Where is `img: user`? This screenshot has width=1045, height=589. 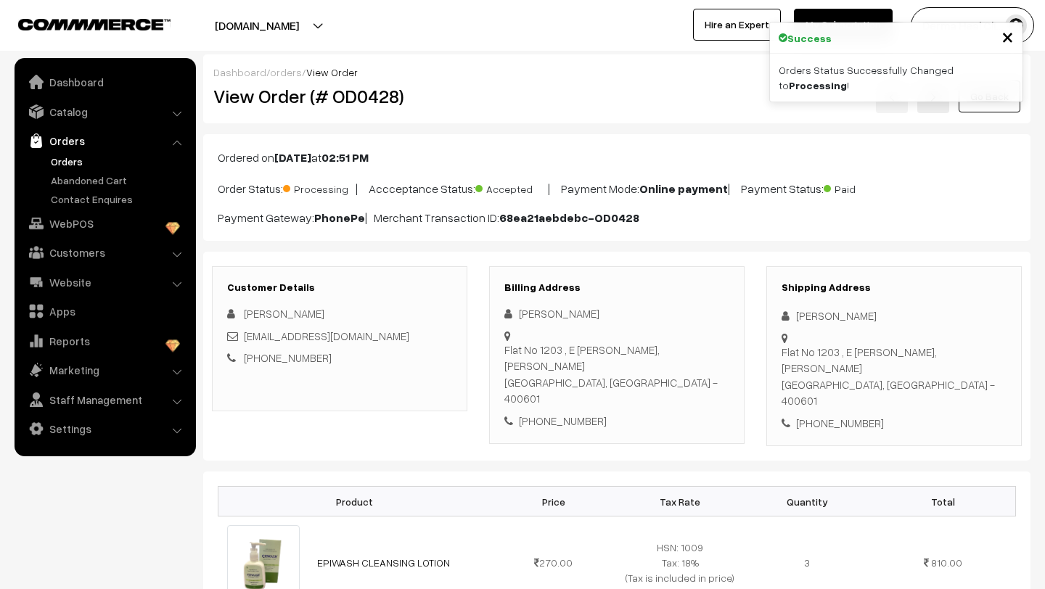
img: user is located at coordinates (1016, 25).